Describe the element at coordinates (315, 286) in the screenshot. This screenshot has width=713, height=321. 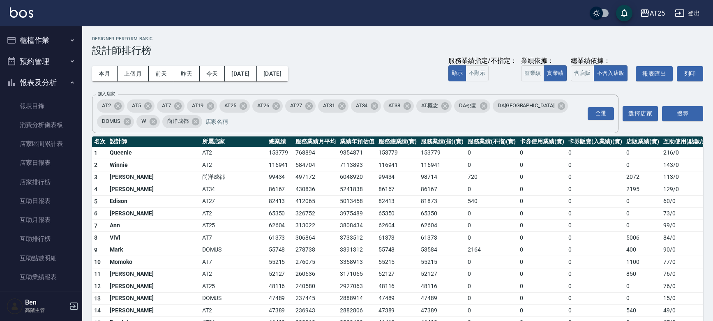
I see `td: 240580` at that location.